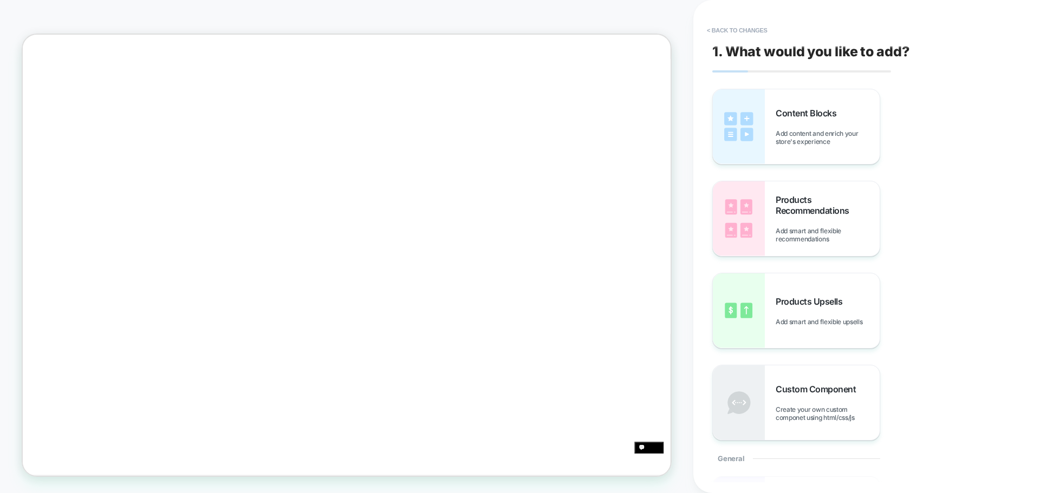  What do you see at coordinates (827, 414) in the screenshot?
I see `span: Create your own custom componet using html/css/js` at bounding box center [827, 414].